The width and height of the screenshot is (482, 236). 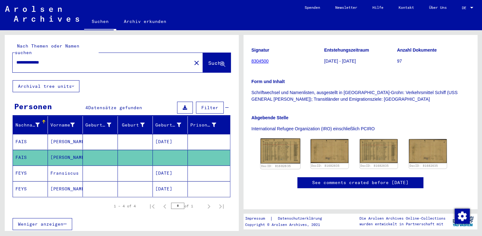 What do you see at coordinates (30, 125) in the screenshot?
I see `mat-header-cell: Nachname` at bounding box center [30, 125].